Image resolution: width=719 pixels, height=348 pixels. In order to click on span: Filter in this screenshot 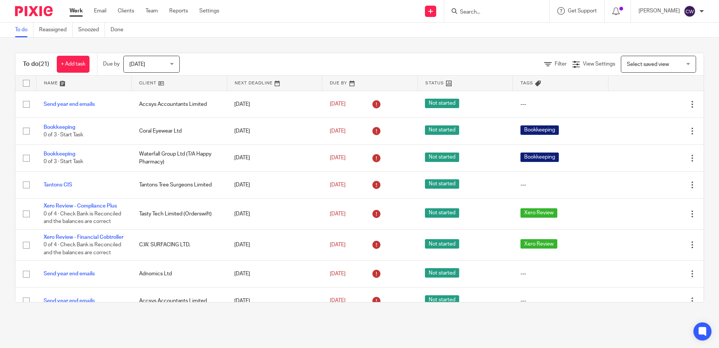, I will do `click(561, 64)`.